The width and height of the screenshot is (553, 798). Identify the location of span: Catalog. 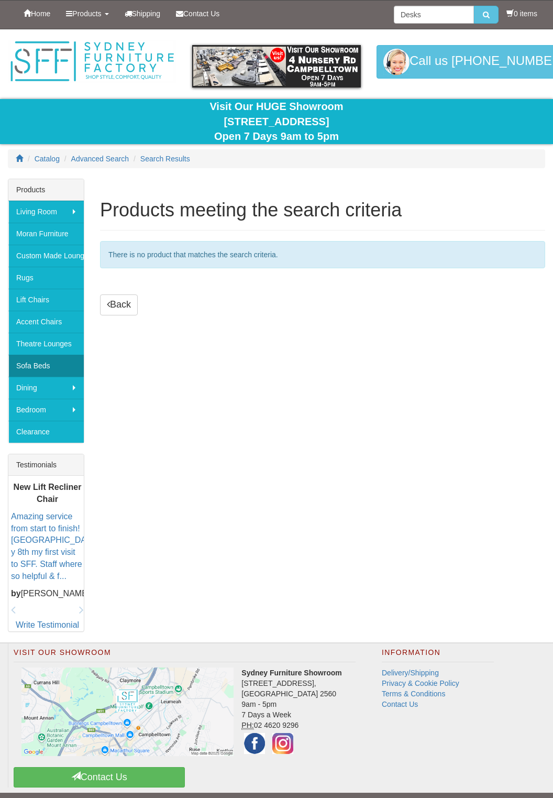
(47, 159).